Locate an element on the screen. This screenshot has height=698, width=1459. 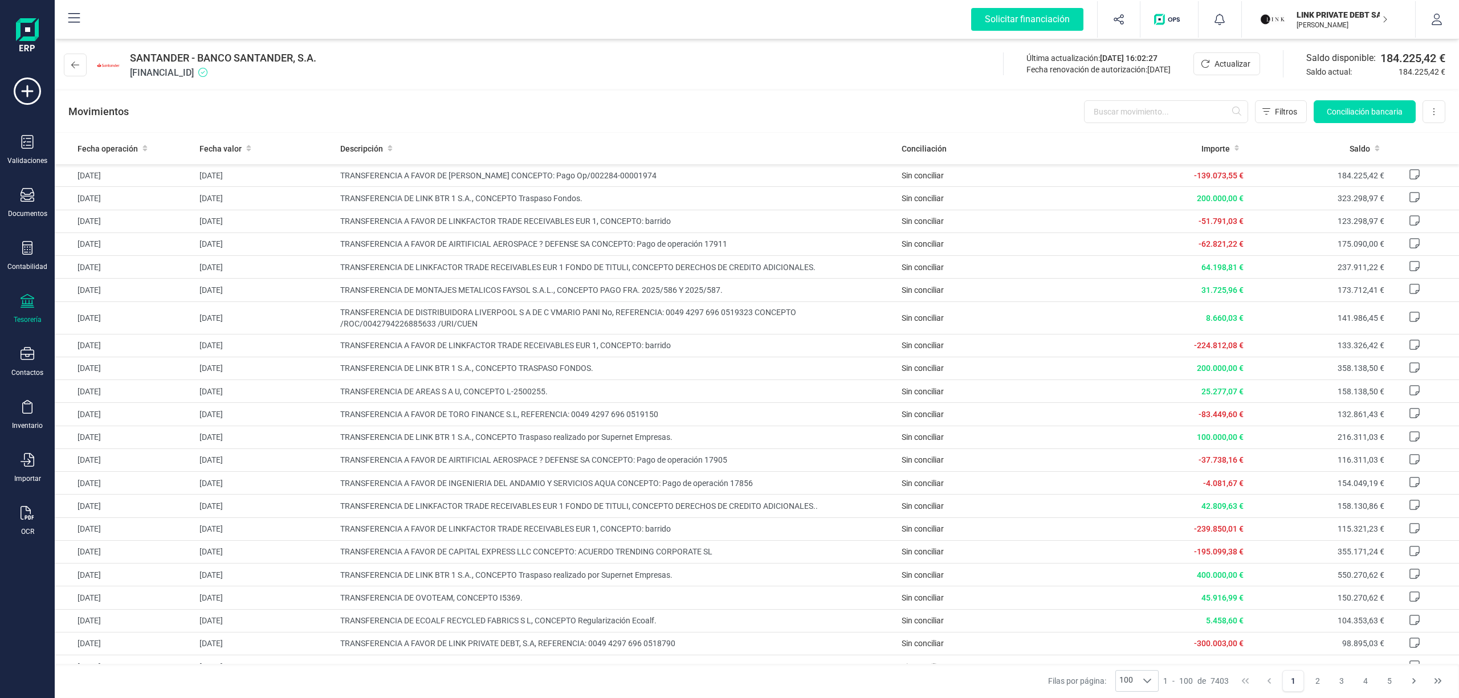
button: Next Page is located at coordinates (1414, 681).